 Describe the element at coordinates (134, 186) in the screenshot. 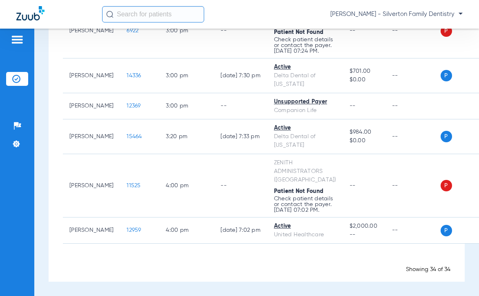

I see `span: 11525` at that location.